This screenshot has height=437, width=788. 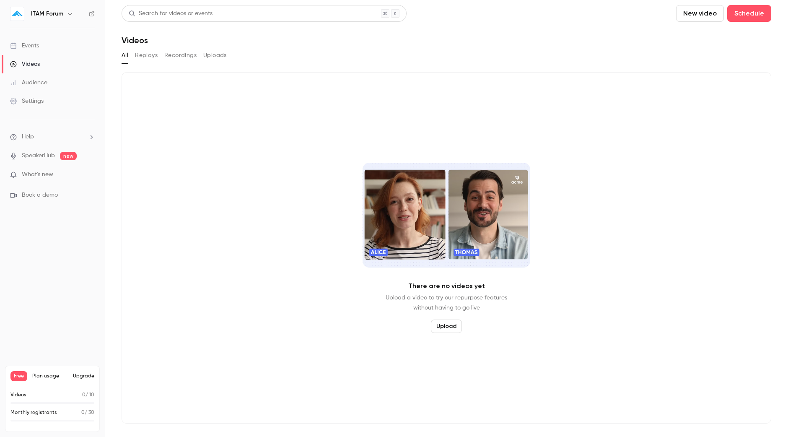 What do you see at coordinates (135, 40) in the screenshot?
I see `h1: Videos` at bounding box center [135, 40].